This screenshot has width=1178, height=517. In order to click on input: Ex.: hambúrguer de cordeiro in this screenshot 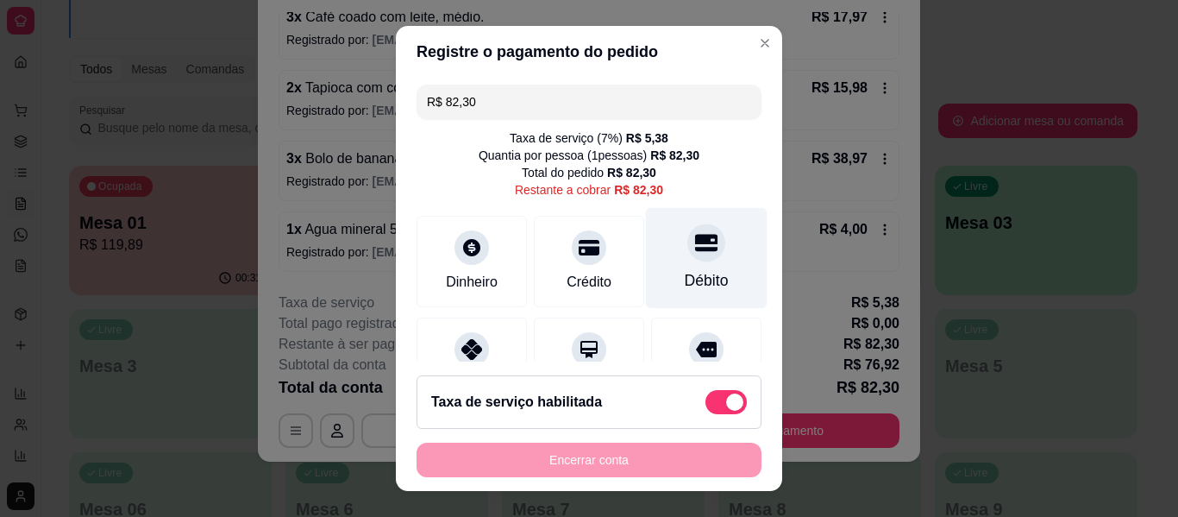, I will do `click(589, 102)`.